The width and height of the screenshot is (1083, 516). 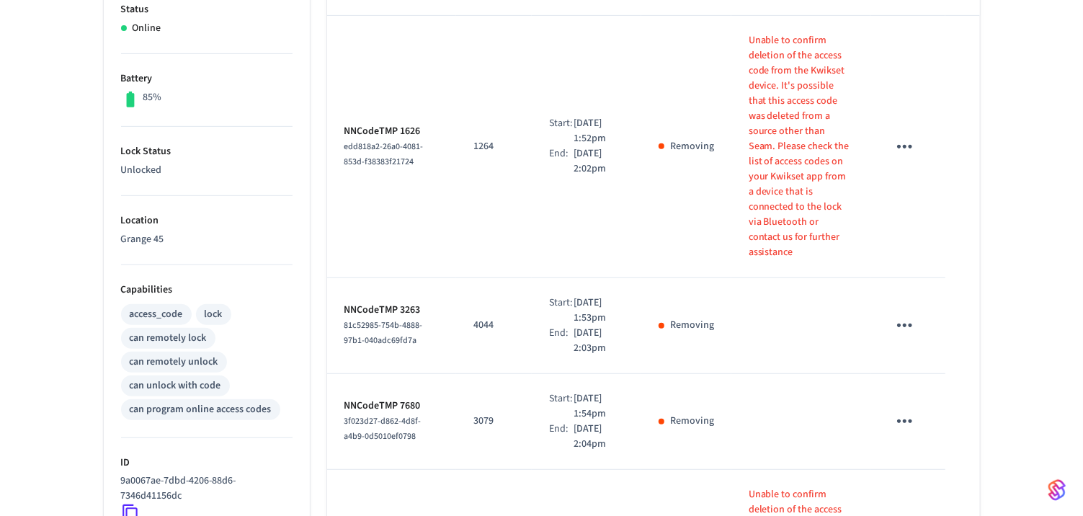 I want to click on p: Location, so click(x=207, y=221).